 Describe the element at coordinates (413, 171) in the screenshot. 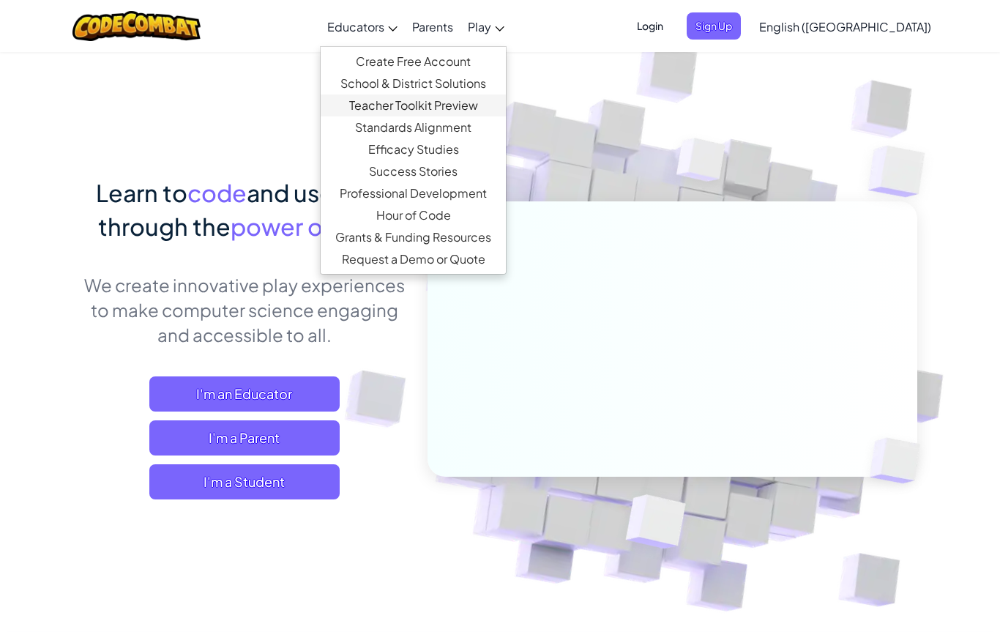

I see `a: Success Stories` at that location.